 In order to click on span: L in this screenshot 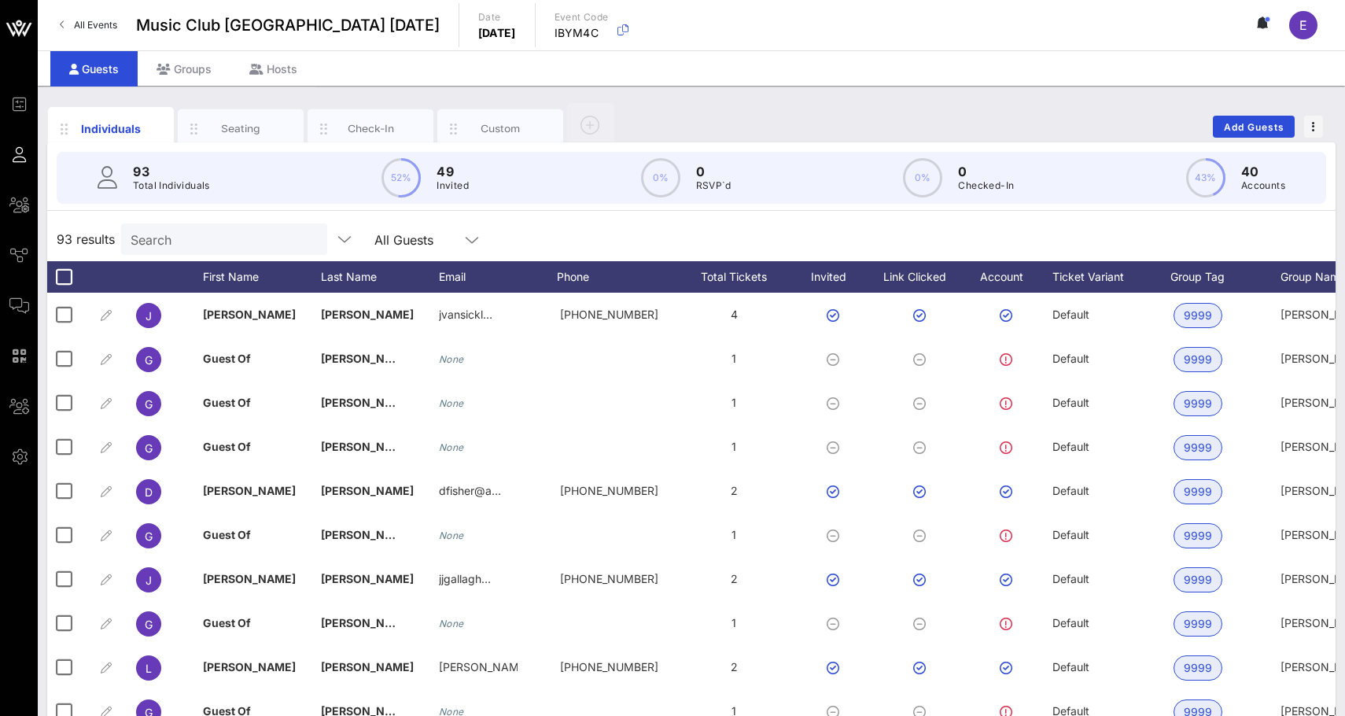, I will do `click(149, 668)`.